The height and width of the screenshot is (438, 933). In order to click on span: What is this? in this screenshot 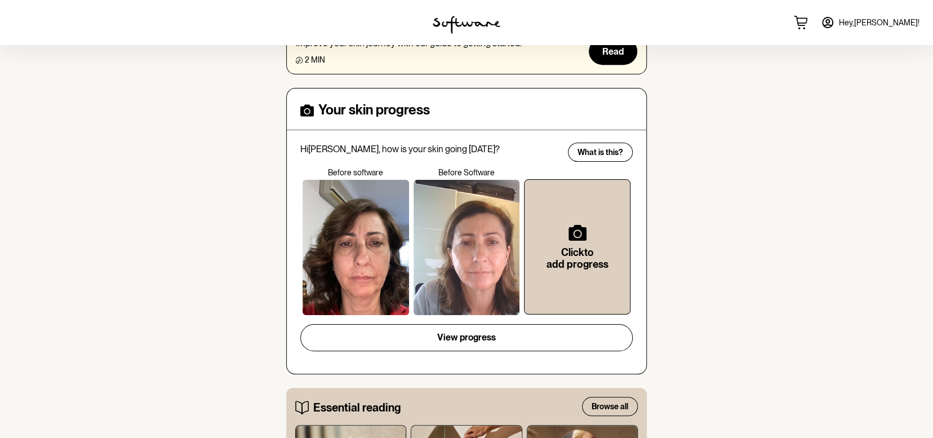, I will do `click(600, 152)`.